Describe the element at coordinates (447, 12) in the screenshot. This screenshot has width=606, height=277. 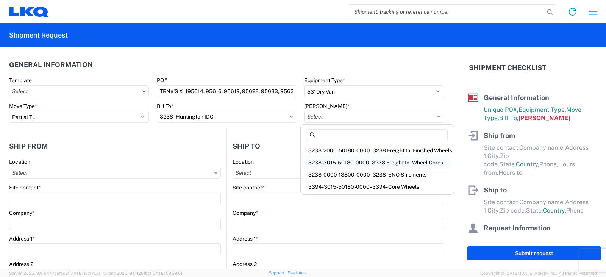
I see `input: Shipment, tracking or reference number` at that location.